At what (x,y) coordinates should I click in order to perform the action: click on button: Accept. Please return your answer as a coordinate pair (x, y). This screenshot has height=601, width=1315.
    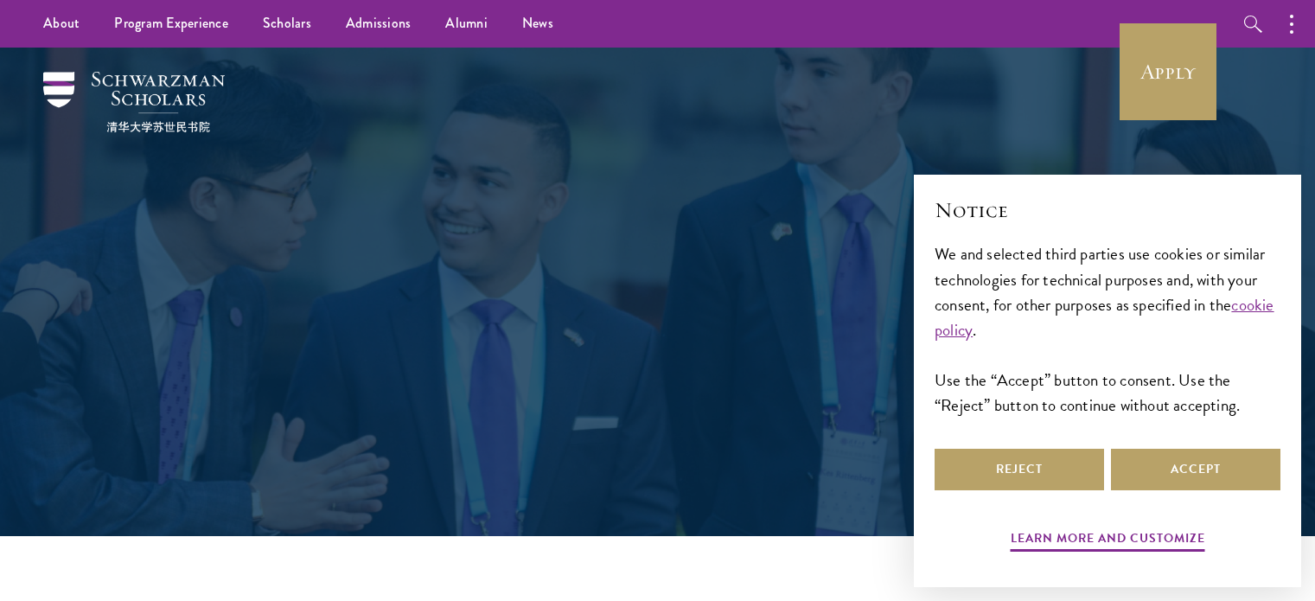
    Looking at the image, I should click on (1195, 469).